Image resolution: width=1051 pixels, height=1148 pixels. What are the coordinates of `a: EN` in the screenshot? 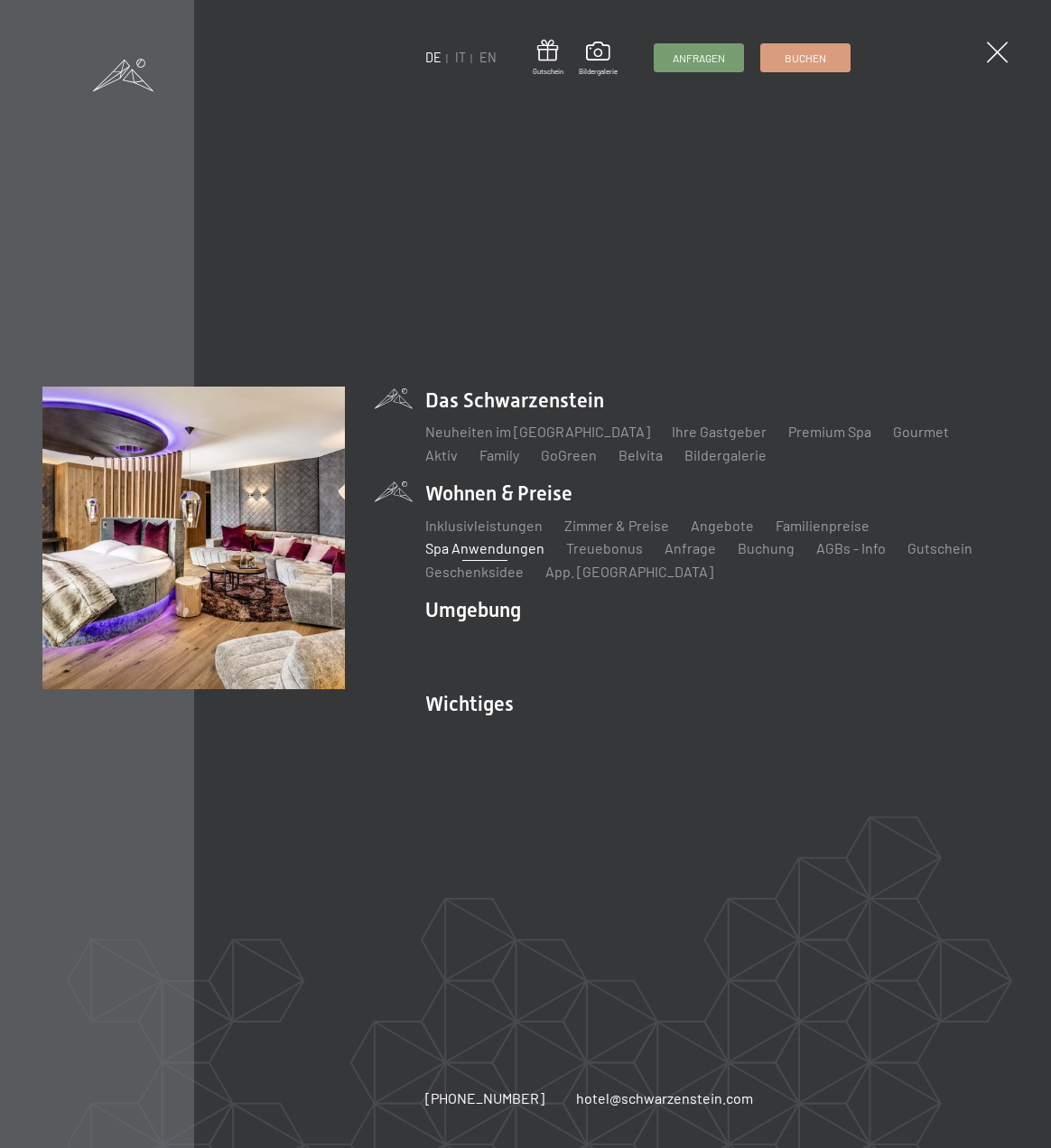 It's located at (487, 57).